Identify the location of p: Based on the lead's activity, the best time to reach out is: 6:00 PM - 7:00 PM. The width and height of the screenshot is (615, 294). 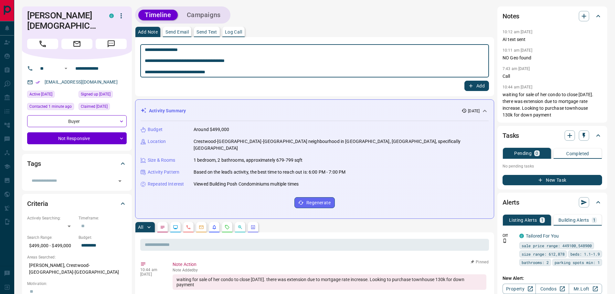
(269, 172).